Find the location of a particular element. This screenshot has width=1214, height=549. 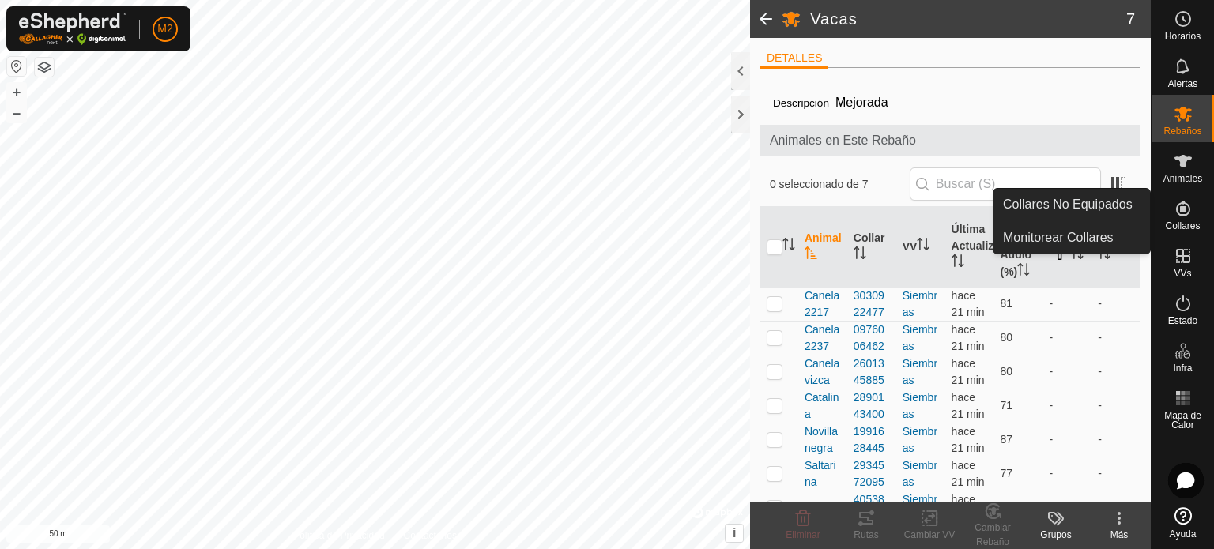

th: Animal is located at coordinates (823, 247).